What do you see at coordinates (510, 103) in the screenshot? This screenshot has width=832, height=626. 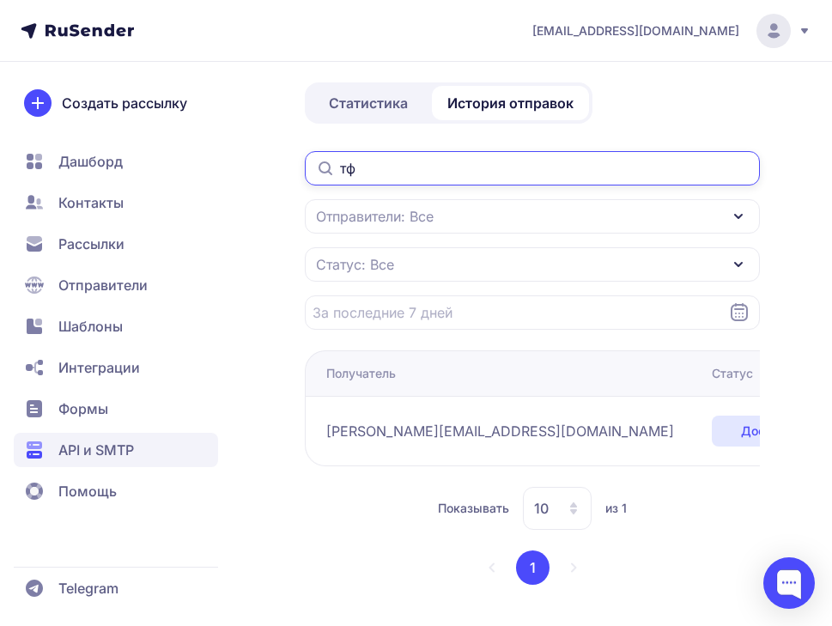 I see `span: История отправок` at bounding box center [510, 103].